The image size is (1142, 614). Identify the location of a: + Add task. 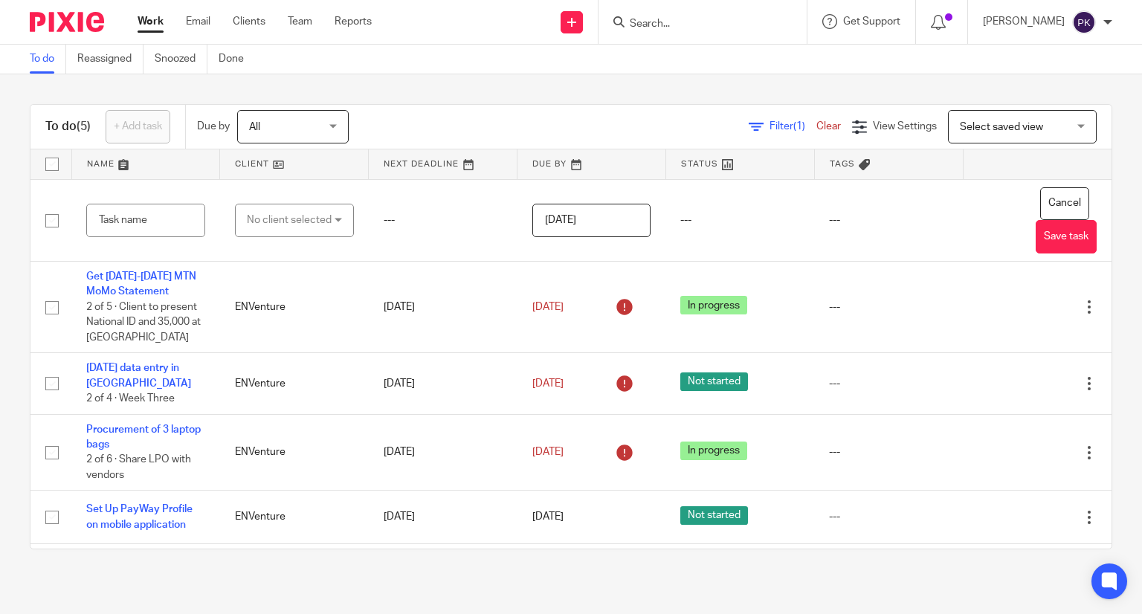
(138, 126).